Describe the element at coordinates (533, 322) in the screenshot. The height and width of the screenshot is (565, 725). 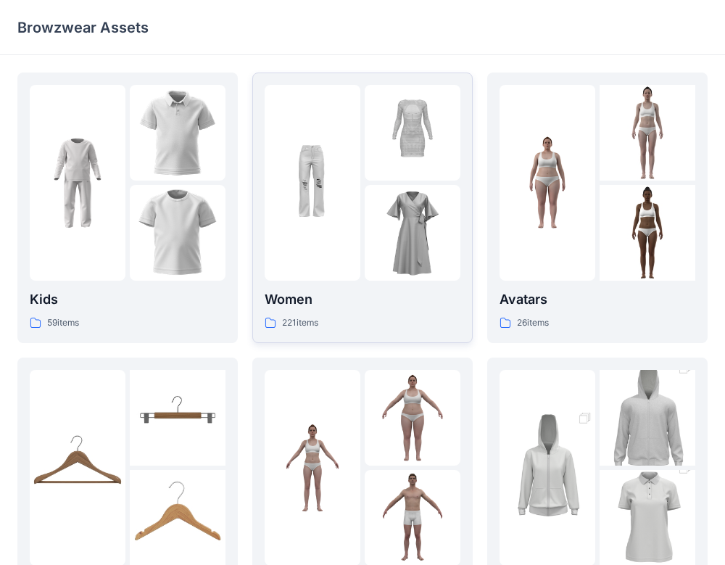
I see `p: 26 items` at that location.